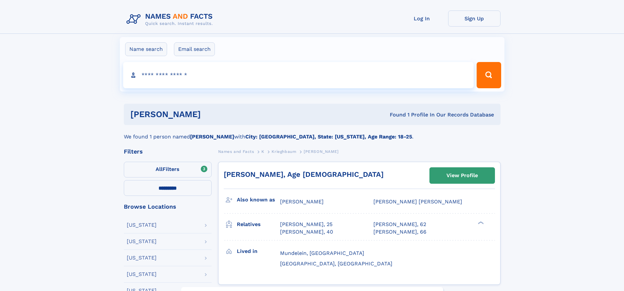  Describe the element at coordinates (194, 49) in the screenshot. I see `label: Email search` at that location.